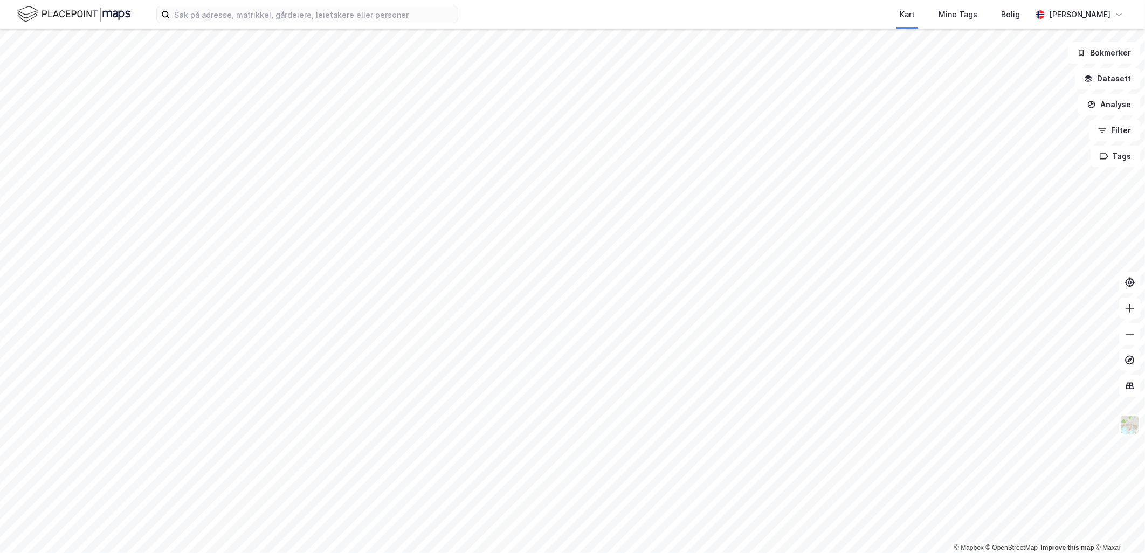 The width and height of the screenshot is (1145, 553). What do you see at coordinates (1108, 79) in the screenshot?
I see `button: Datasett` at bounding box center [1108, 79].